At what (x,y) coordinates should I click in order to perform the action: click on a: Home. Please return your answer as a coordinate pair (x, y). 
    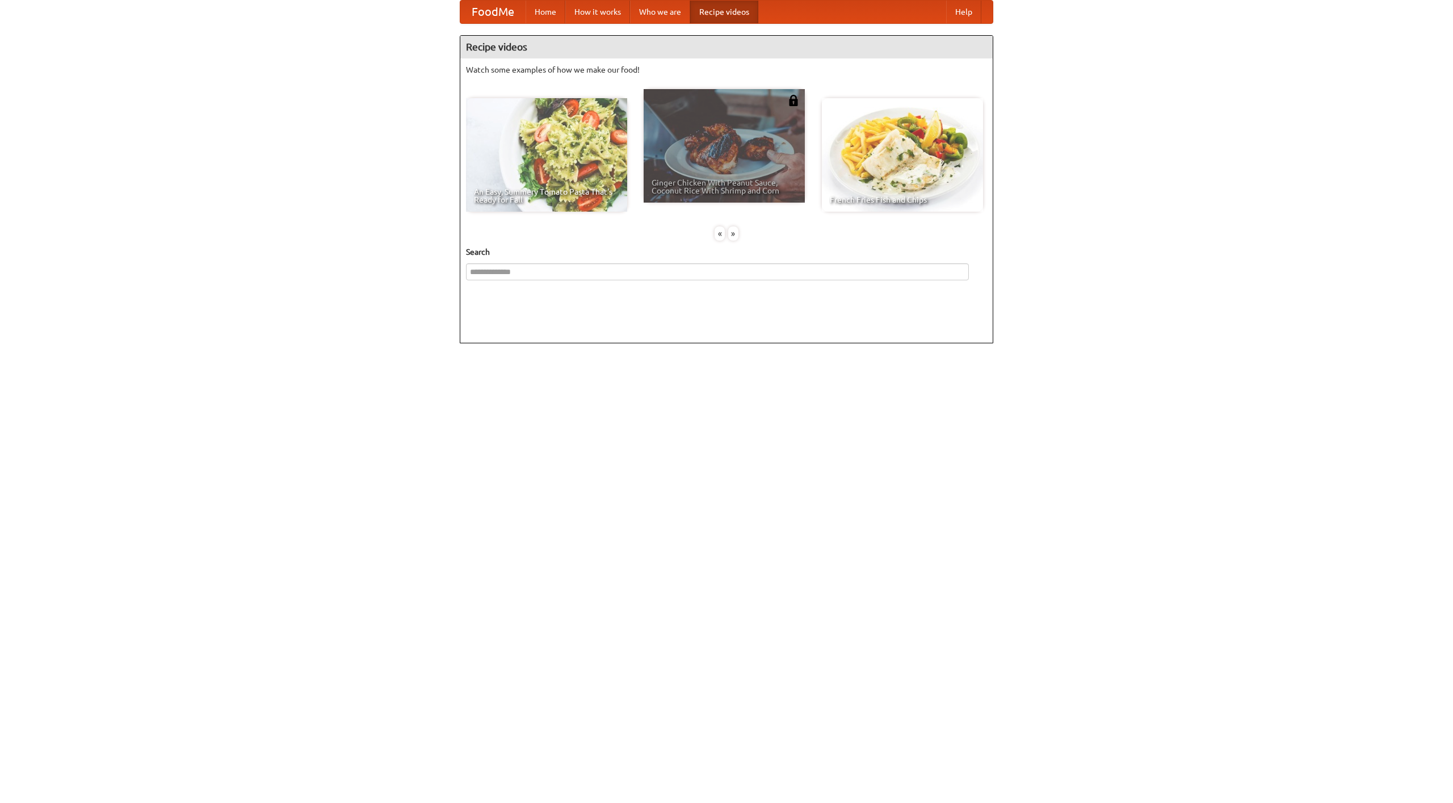
    Looking at the image, I should click on (546, 12).